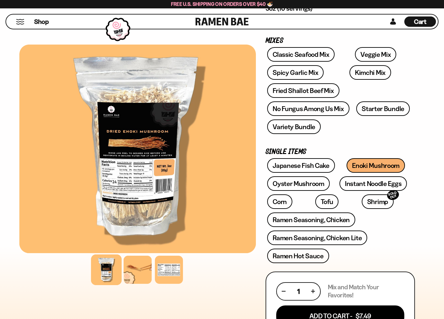  What do you see at coordinates (317, 237) in the screenshot?
I see `a: Ramen Seasoning, Chicken Lite` at bounding box center [317, 237].